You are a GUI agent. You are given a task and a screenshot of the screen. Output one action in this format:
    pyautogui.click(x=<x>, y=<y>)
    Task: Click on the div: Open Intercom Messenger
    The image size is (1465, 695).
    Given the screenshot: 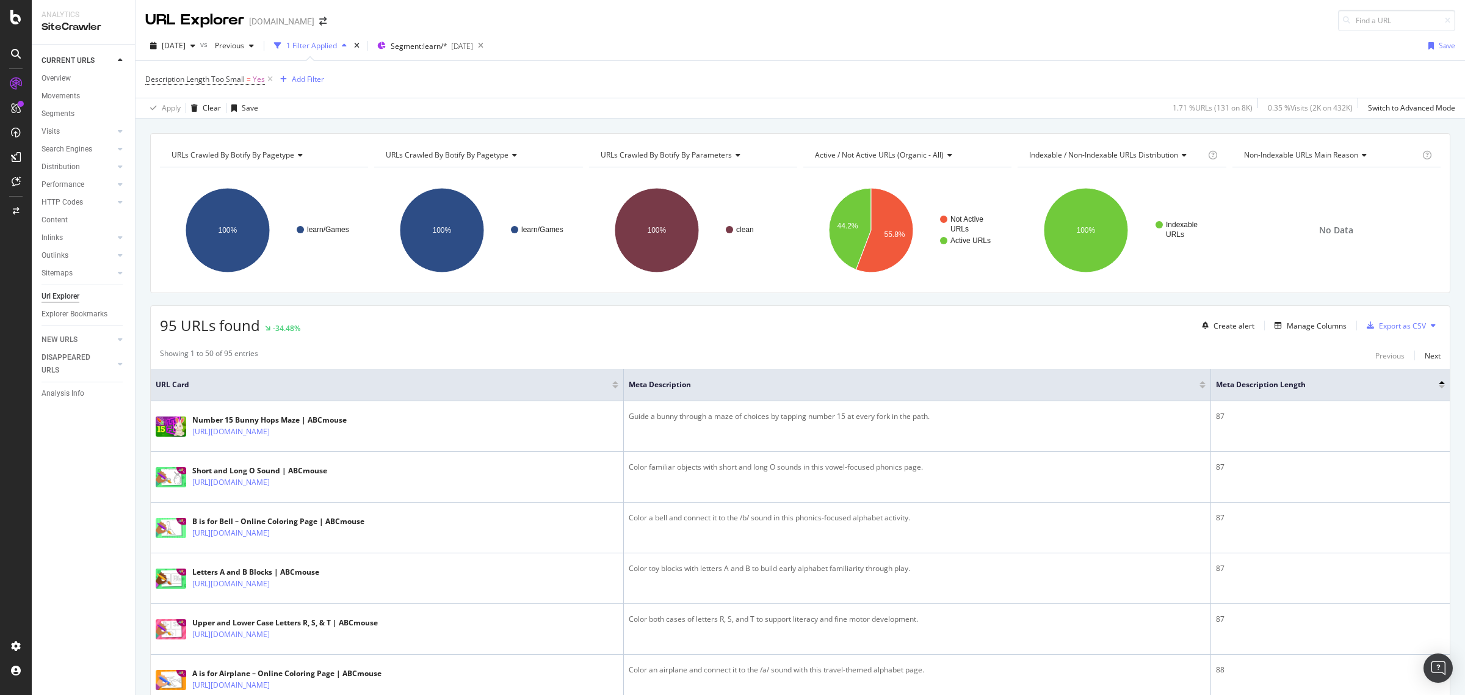 What is the action you would take?
    pyautogui.click(x=1438, y=668)
    